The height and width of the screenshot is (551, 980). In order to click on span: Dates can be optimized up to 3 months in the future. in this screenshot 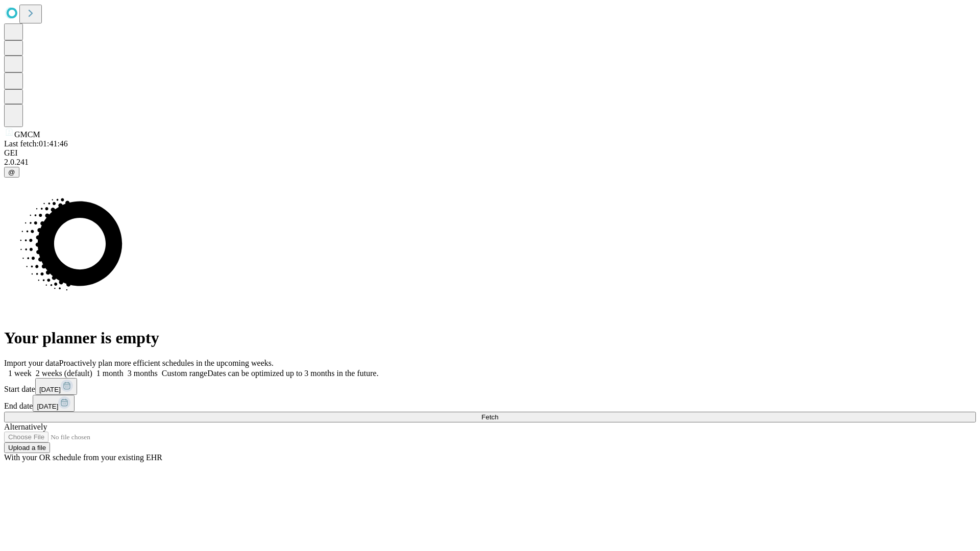, I will do `click(292, 373)`.